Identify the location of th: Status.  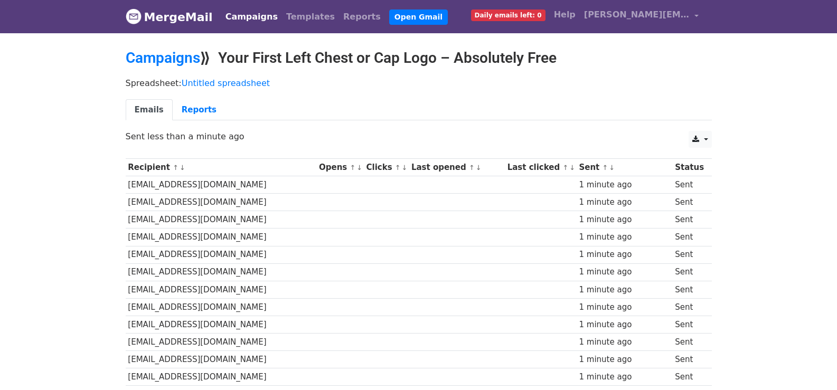
(689, 167).